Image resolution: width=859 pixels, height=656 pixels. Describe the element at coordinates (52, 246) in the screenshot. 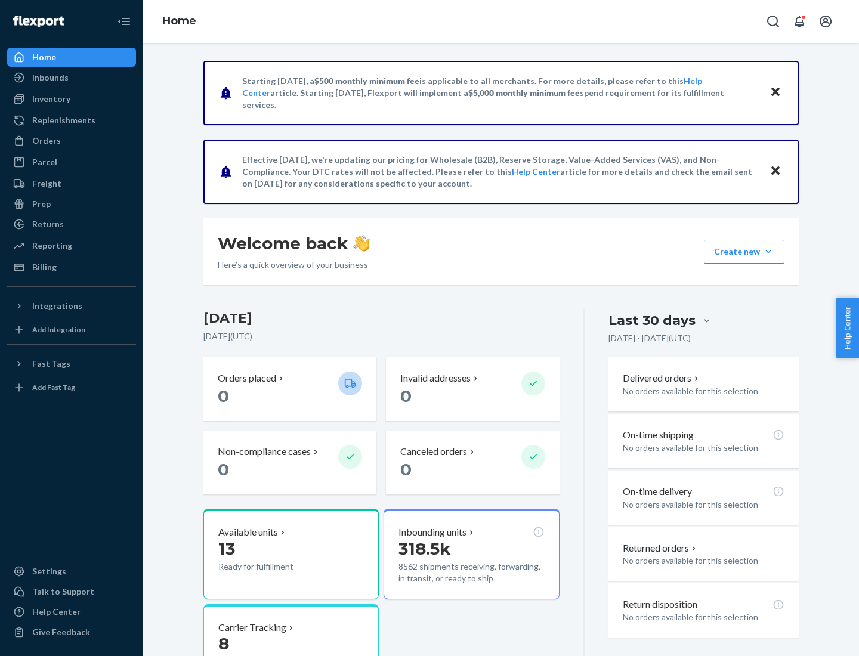

I see `div: Reporting` at that location.